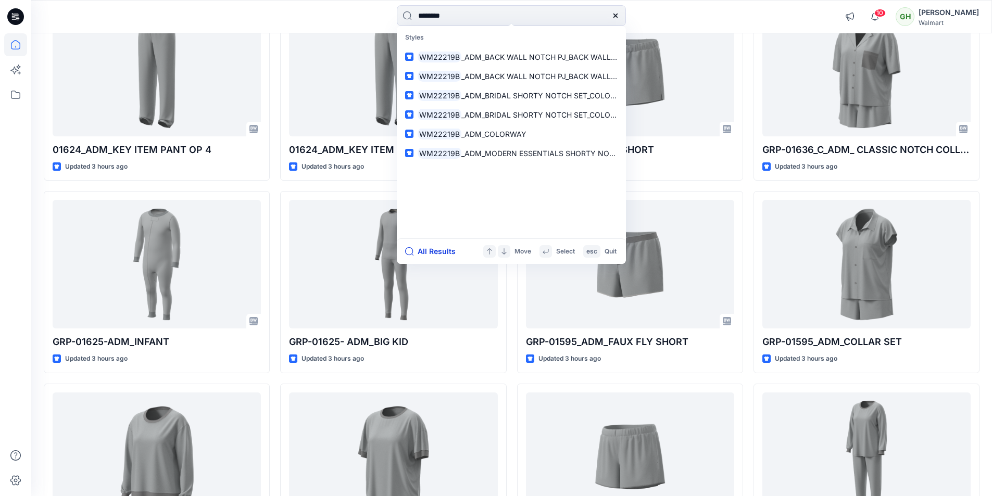  What do you see at coordinates (434, 251) in the screenshot?
I see `button: All Results` at bounding box center [434, 251].